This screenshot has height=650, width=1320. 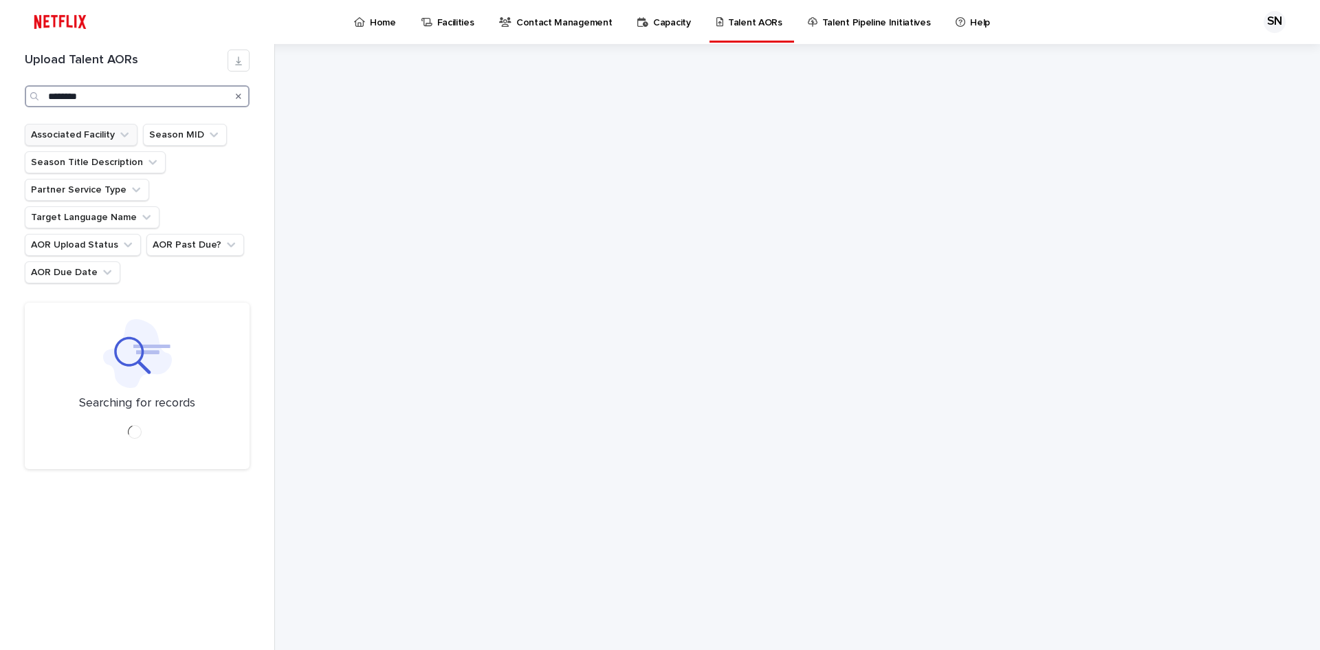 I want to click on input: Search, so click(x=137, y=96).